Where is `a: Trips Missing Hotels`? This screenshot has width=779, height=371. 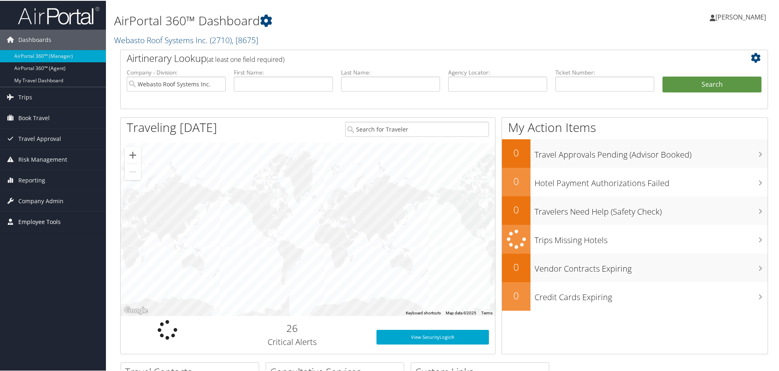
a: Trips Missing Hotels is located at coordinates (635, 238).